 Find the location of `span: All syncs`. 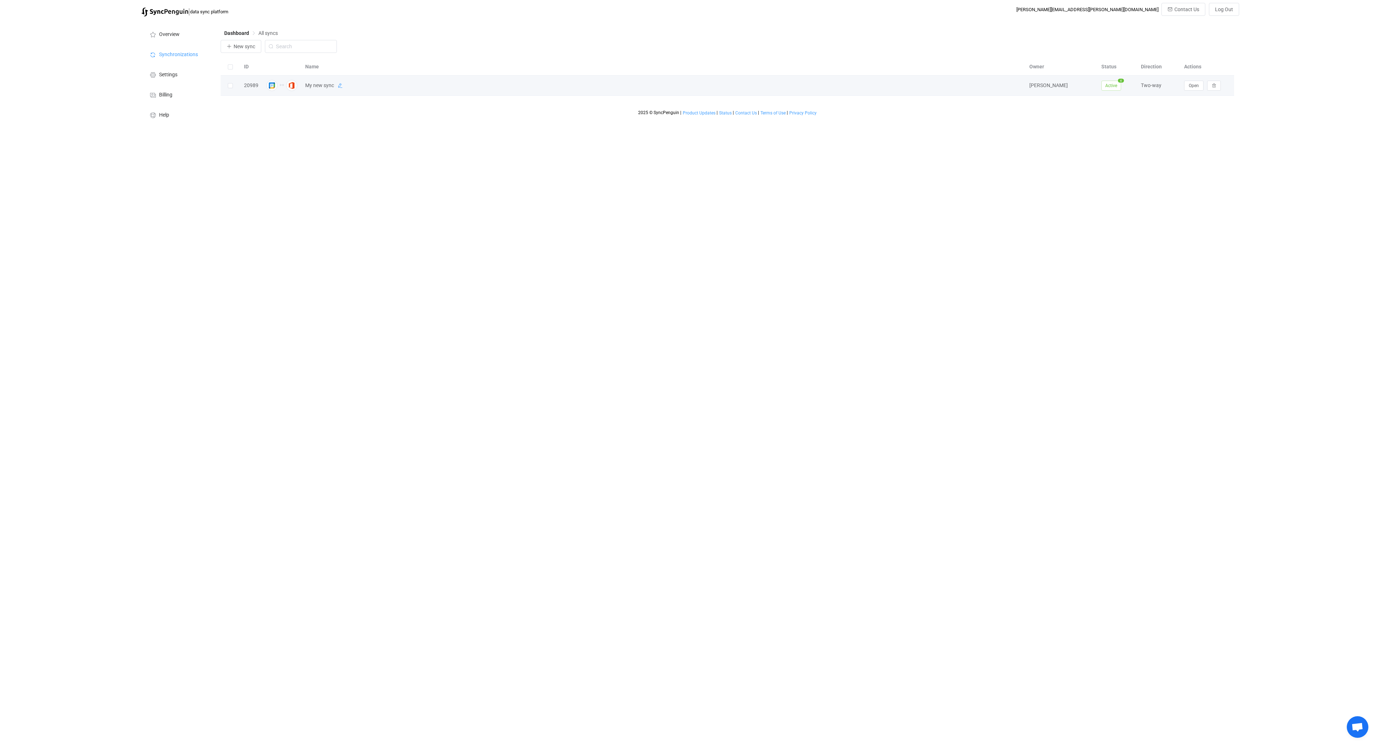

span: All syncs is located at coordinates (268, 33).